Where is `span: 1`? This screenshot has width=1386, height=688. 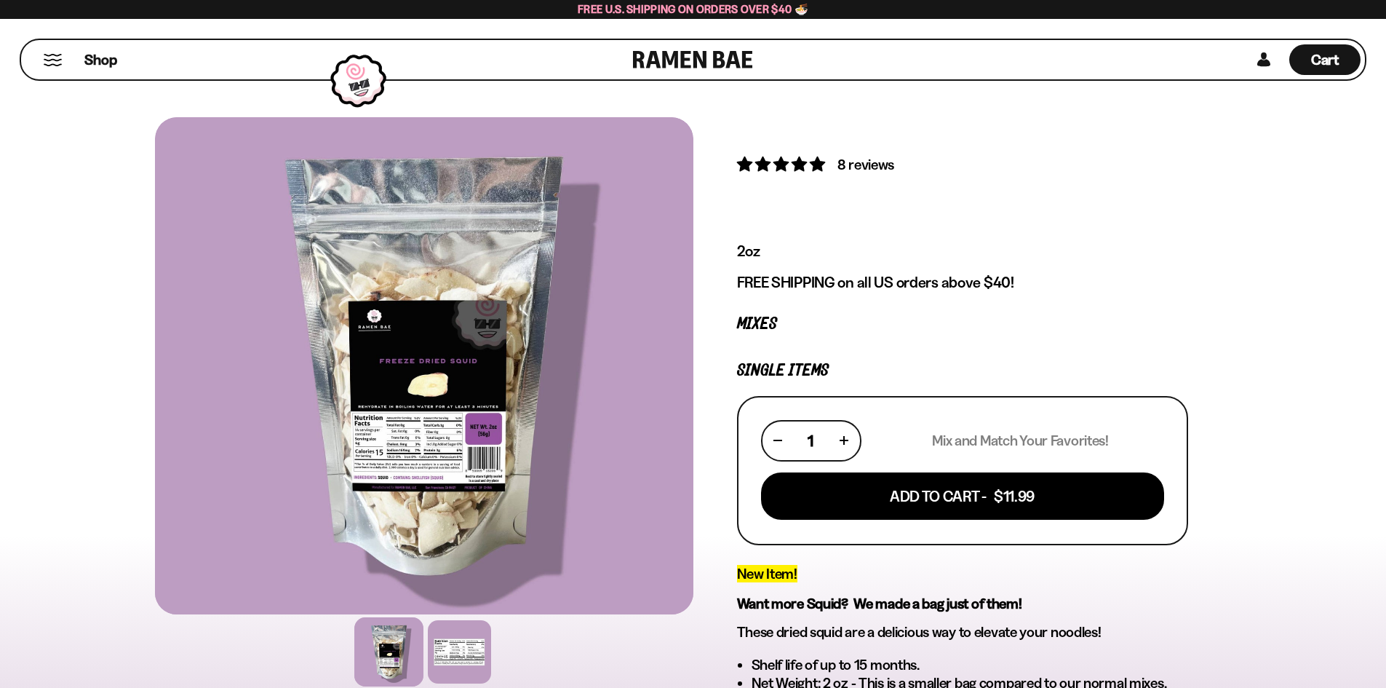 span: 1 is located at coordinates (811, 440).